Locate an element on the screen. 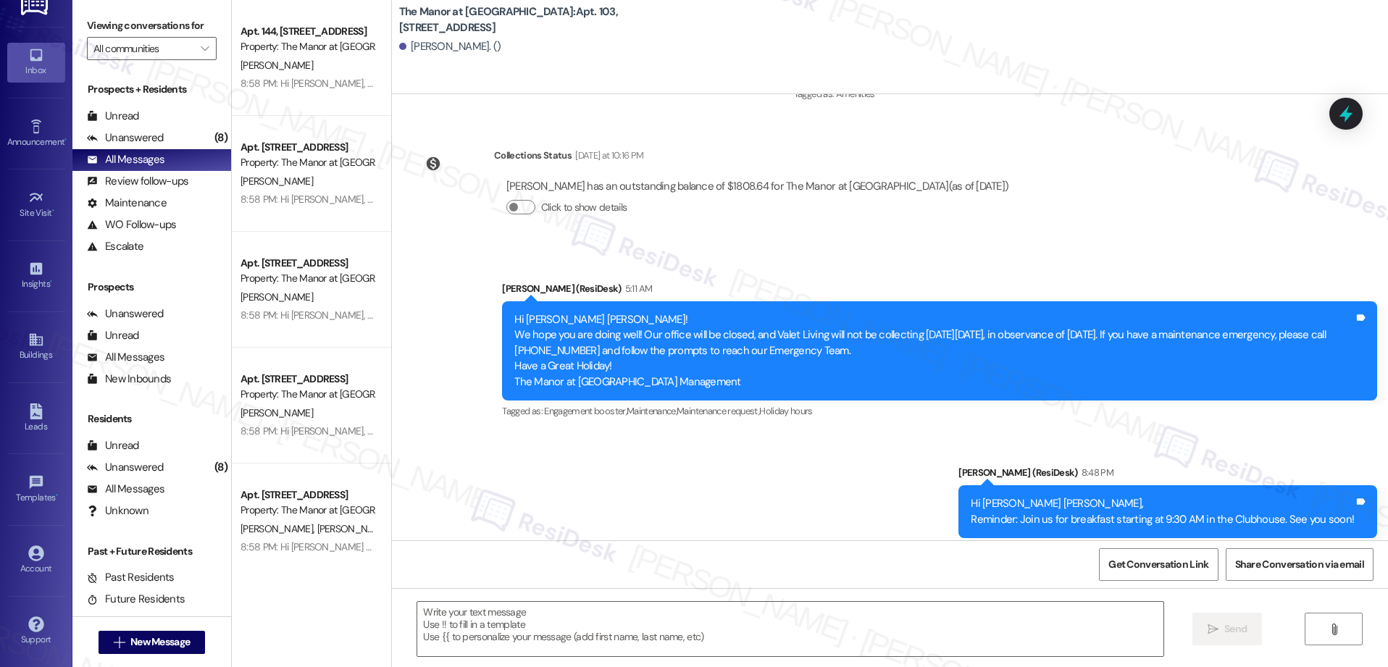 The height and width of the screenshot is (667, 1388). span: Maintenance request , is located at coordinates (718, 411).